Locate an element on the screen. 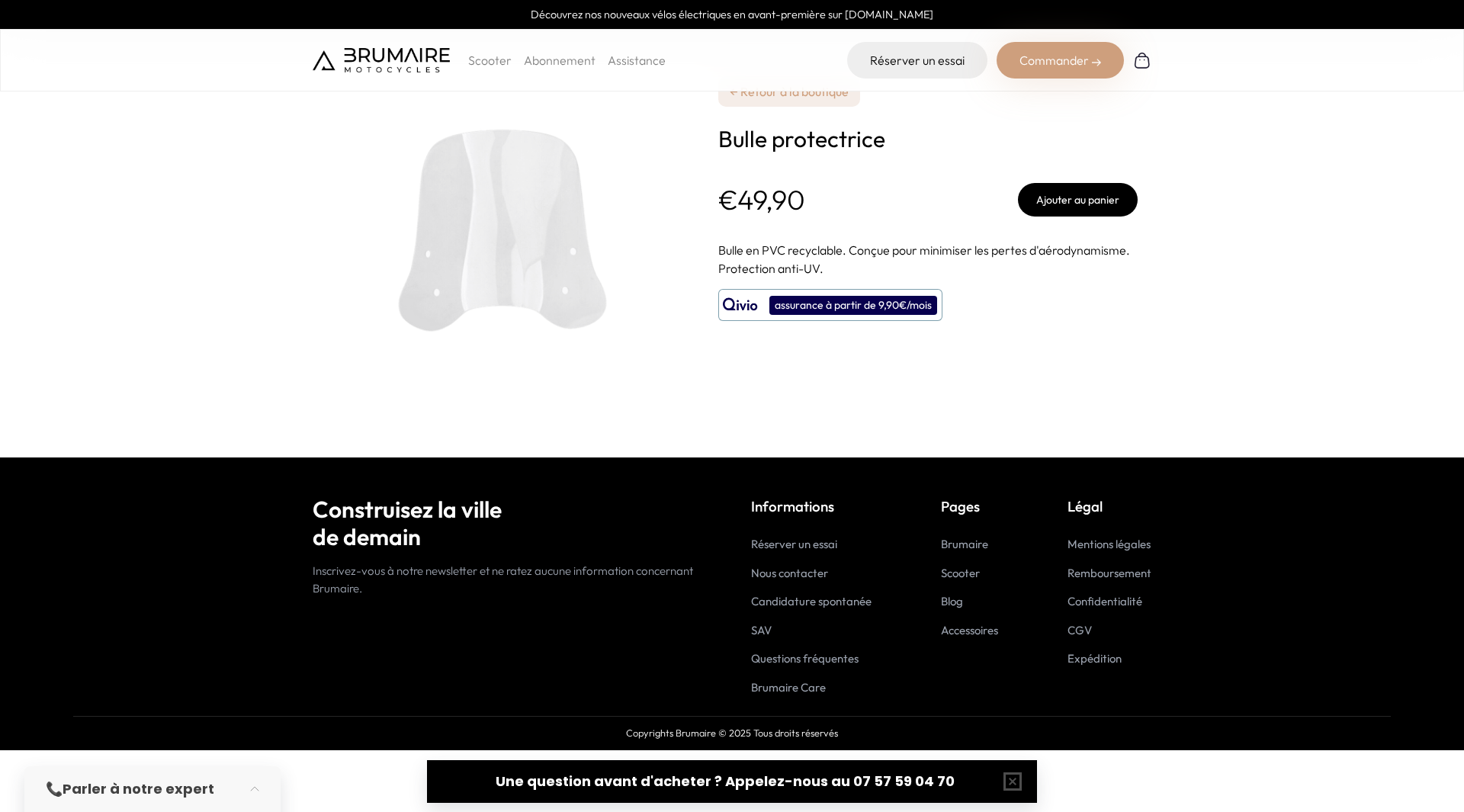 This screenshot has width=1464, height=812. p: Copyrights Brumaire © 2025 Tous droits réservés is located at coordinates (732, 733).